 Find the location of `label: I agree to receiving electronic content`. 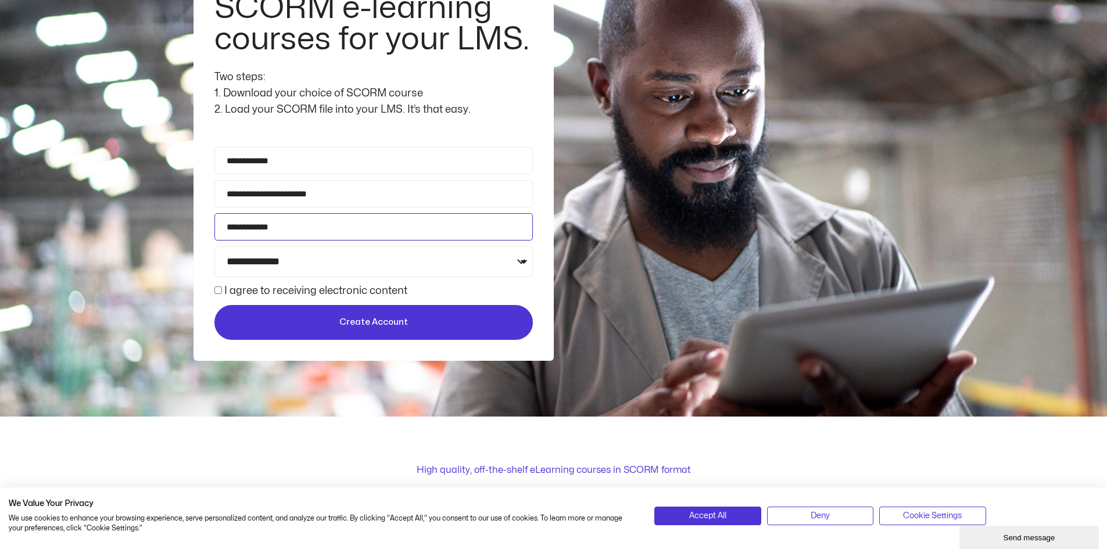

label: I agree to receiving electronic content is located at coordinates (315, 290).